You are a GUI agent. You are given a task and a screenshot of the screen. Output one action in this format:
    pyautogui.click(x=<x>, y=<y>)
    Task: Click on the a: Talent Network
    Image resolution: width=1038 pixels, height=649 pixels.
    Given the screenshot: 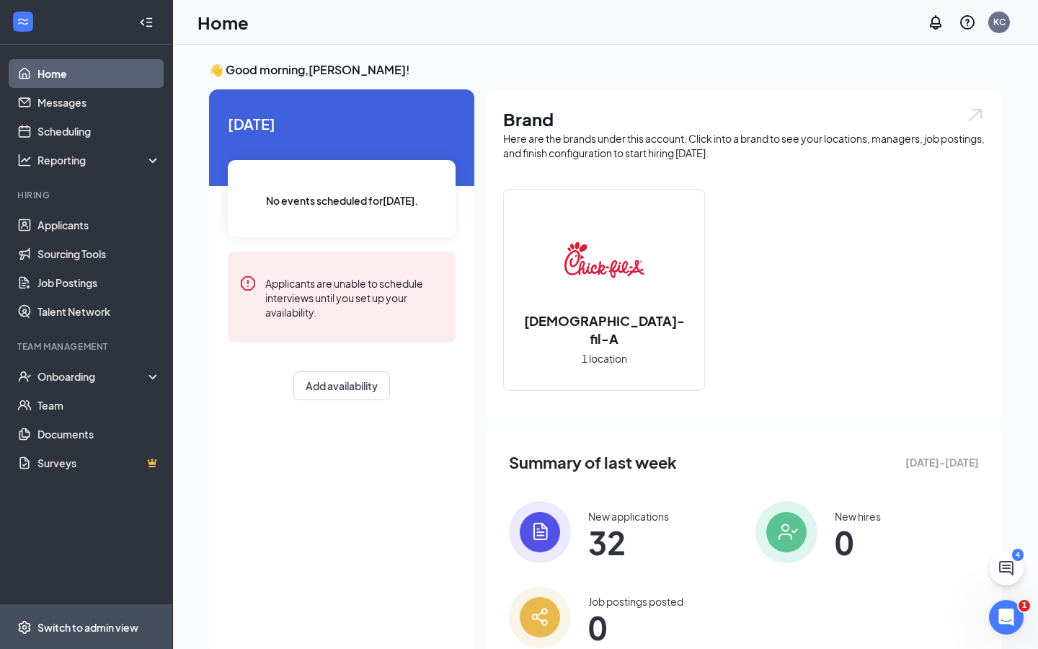 What is the action you would take?
    pyautogui.click(x=99, y=311)
    